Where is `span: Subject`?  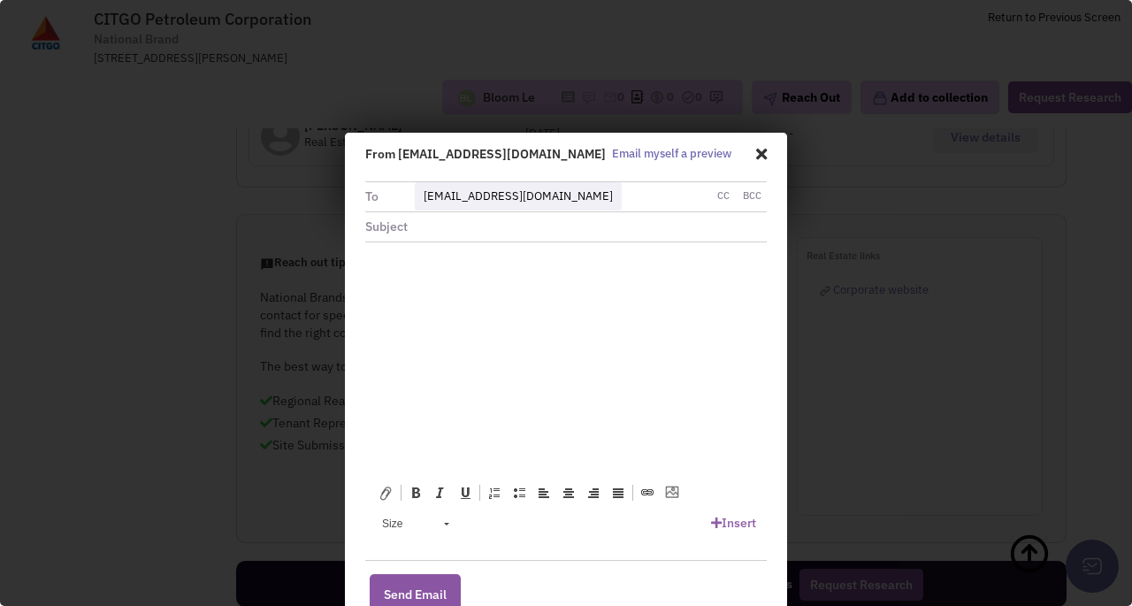
span: Subject is located at coordinates (386, 226).